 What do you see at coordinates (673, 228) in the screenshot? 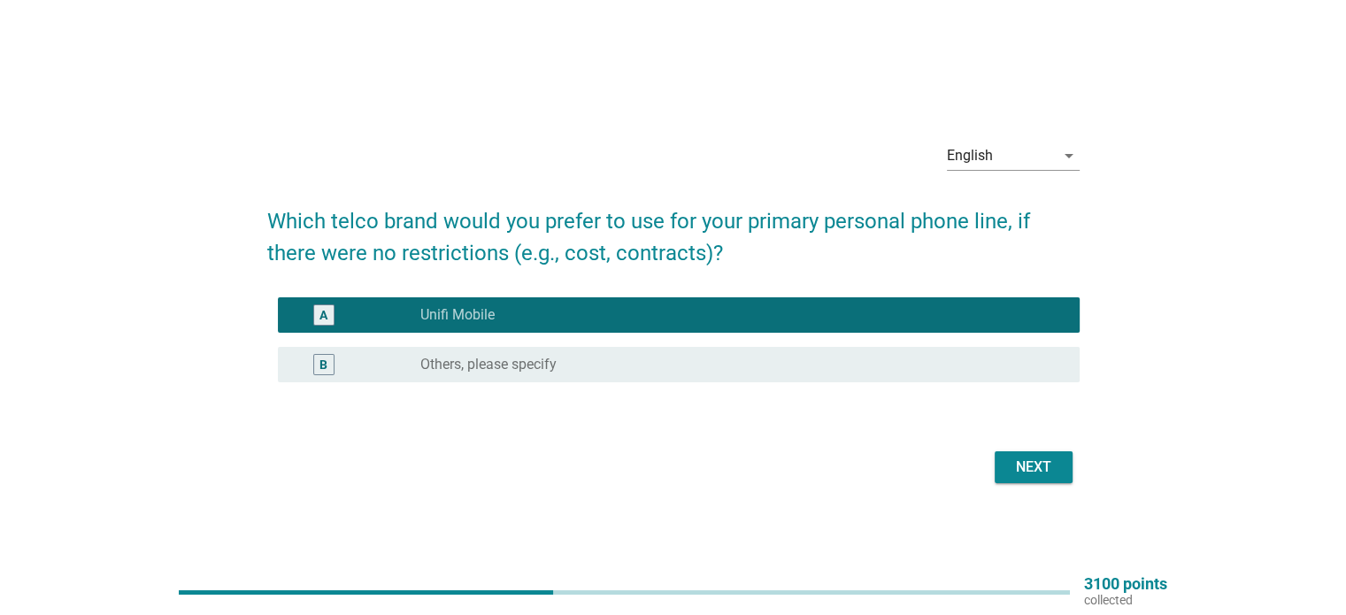
I see `h2: Which telco brand would you prefer to use for your primary personal phone line, if there were no ...` at bounding box center [673, 228].